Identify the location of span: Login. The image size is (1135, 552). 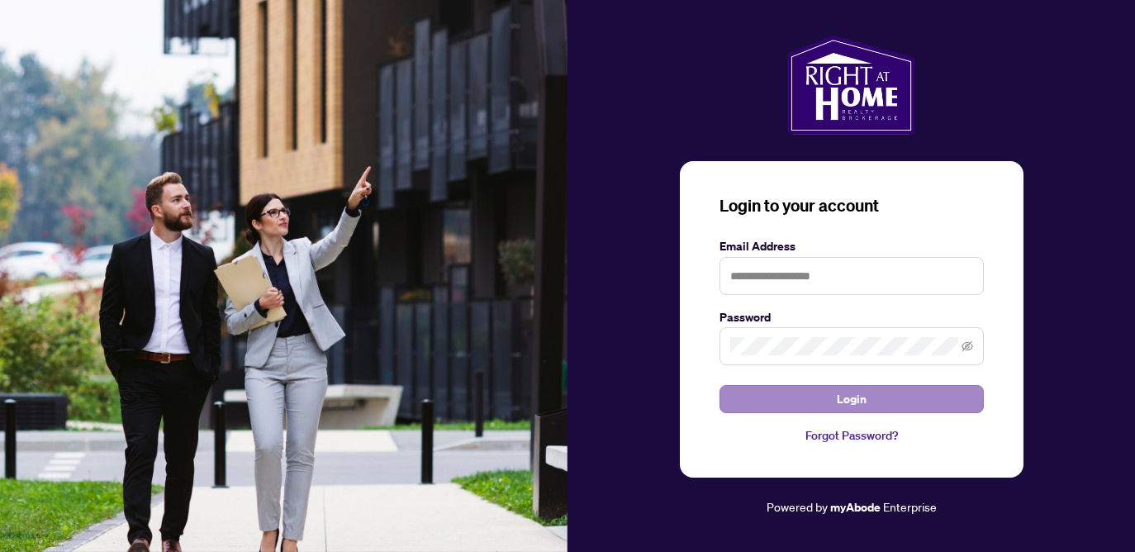
(852, 399).